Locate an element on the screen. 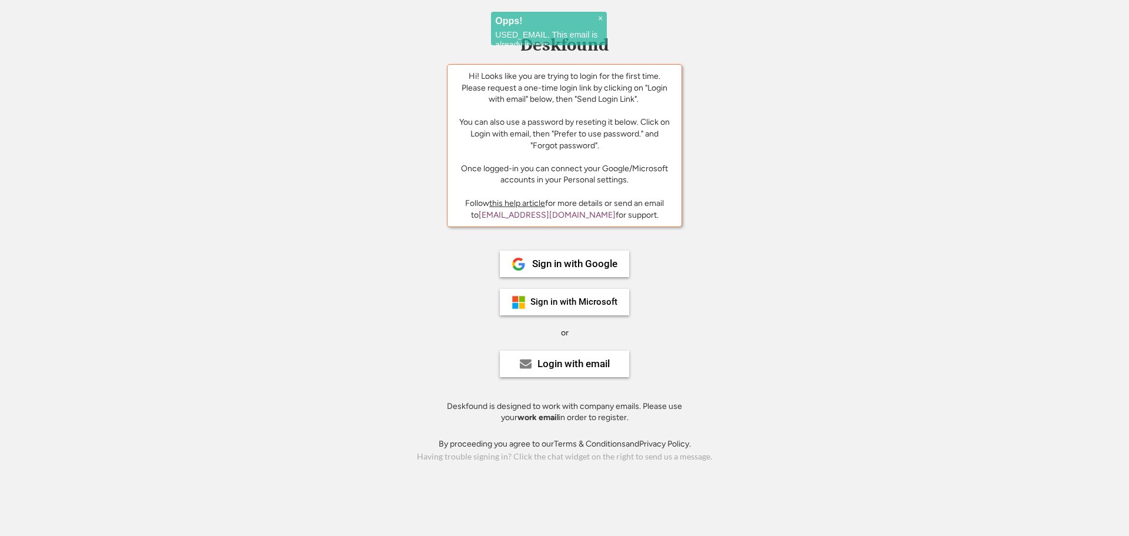  a: this help article is located at coordinates (517, 203).